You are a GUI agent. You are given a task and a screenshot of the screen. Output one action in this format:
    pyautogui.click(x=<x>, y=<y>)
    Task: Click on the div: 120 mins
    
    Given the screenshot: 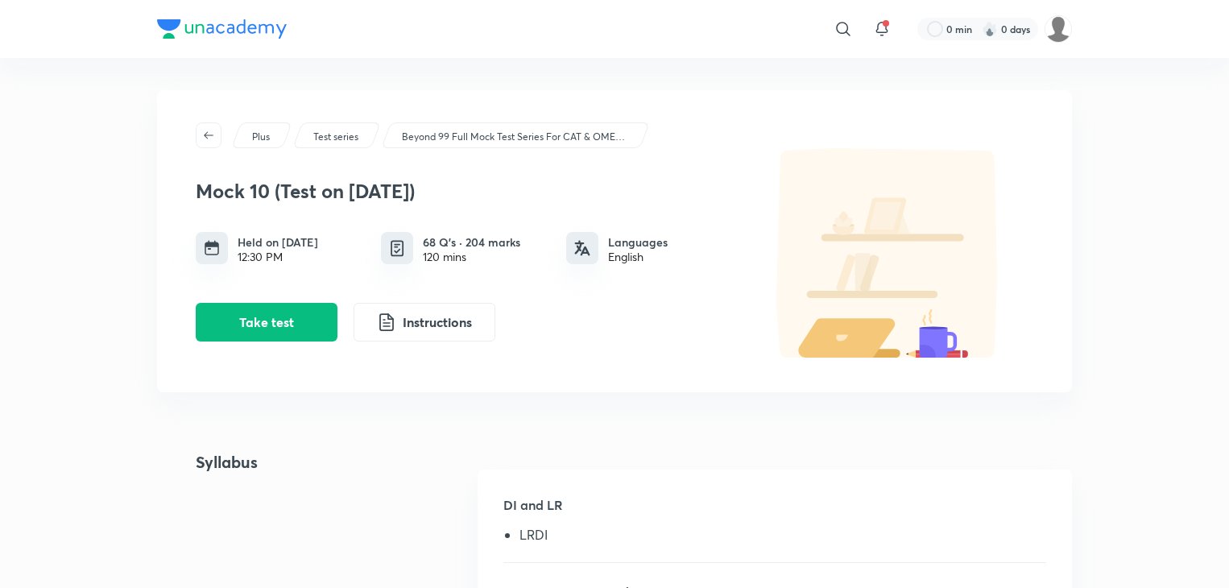 What is the action you would take?
    pyautogui.click(x=471, y=257)
    